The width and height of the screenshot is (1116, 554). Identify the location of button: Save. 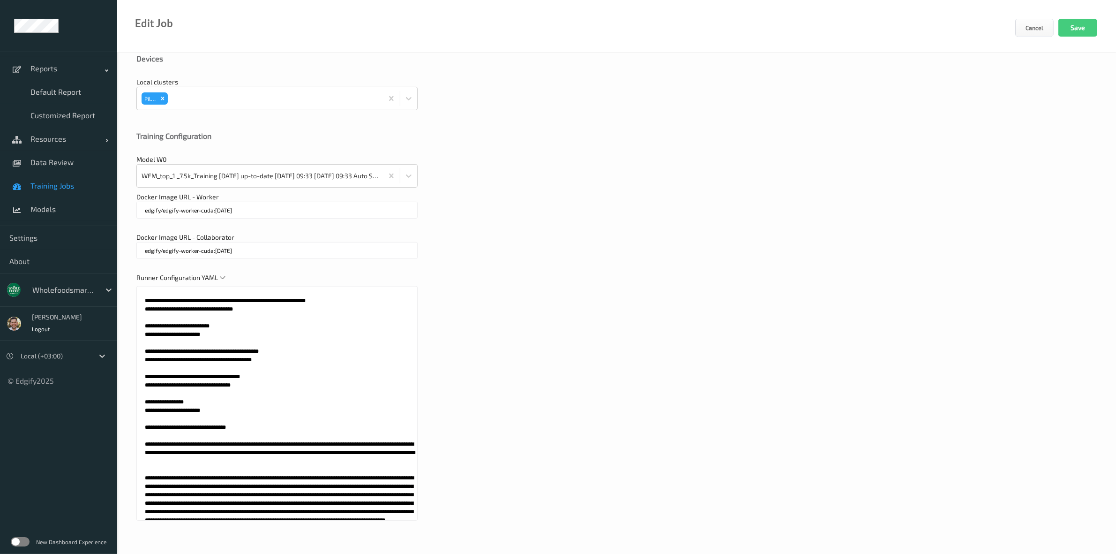
(1078, 28).